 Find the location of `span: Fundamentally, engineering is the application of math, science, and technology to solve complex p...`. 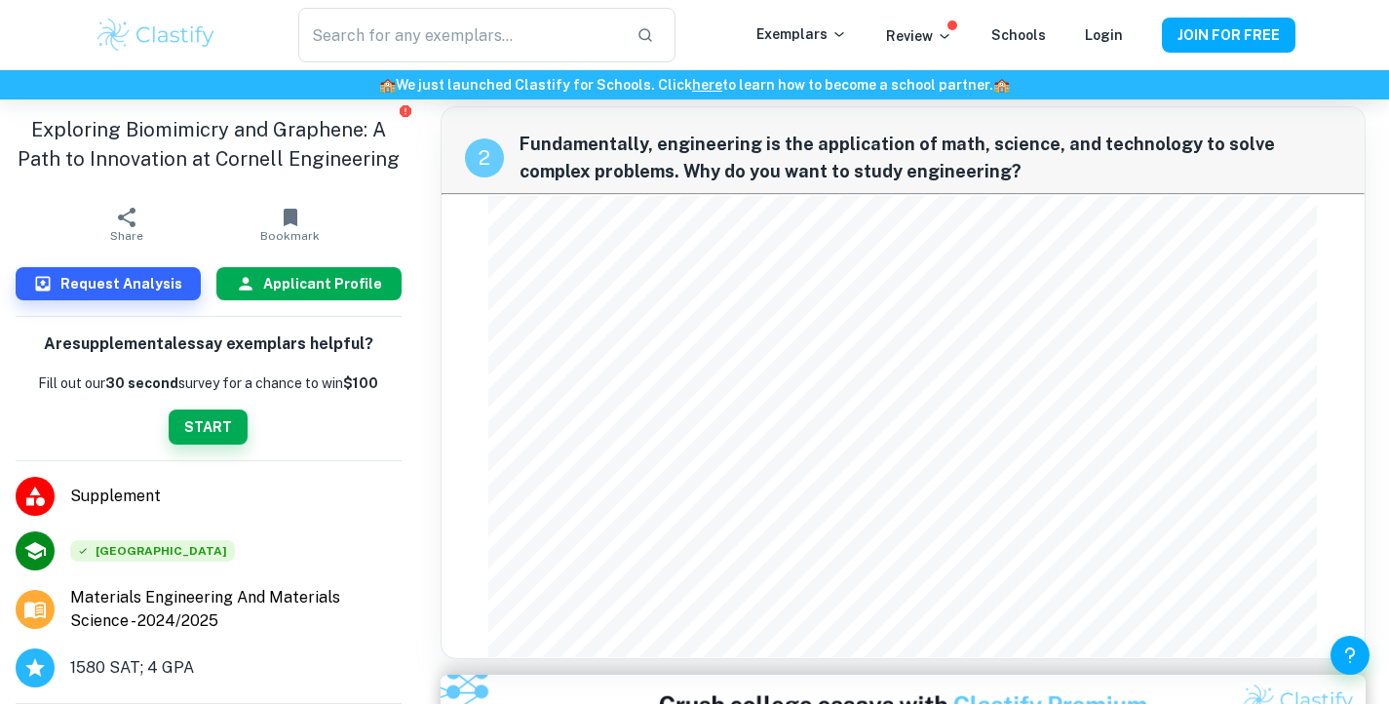

span: Fundamentally, engineering is the application of math, science, and technology to solve complex p... is located at coordinates (931, 158).